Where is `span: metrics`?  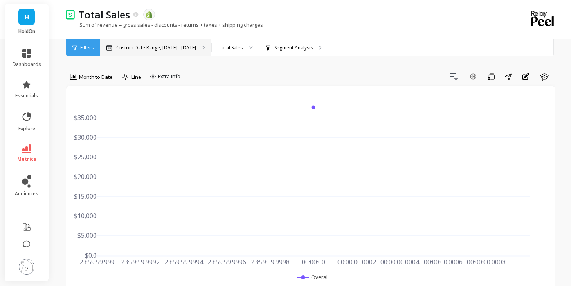 span: metrics is located at coordinates (27, 159).